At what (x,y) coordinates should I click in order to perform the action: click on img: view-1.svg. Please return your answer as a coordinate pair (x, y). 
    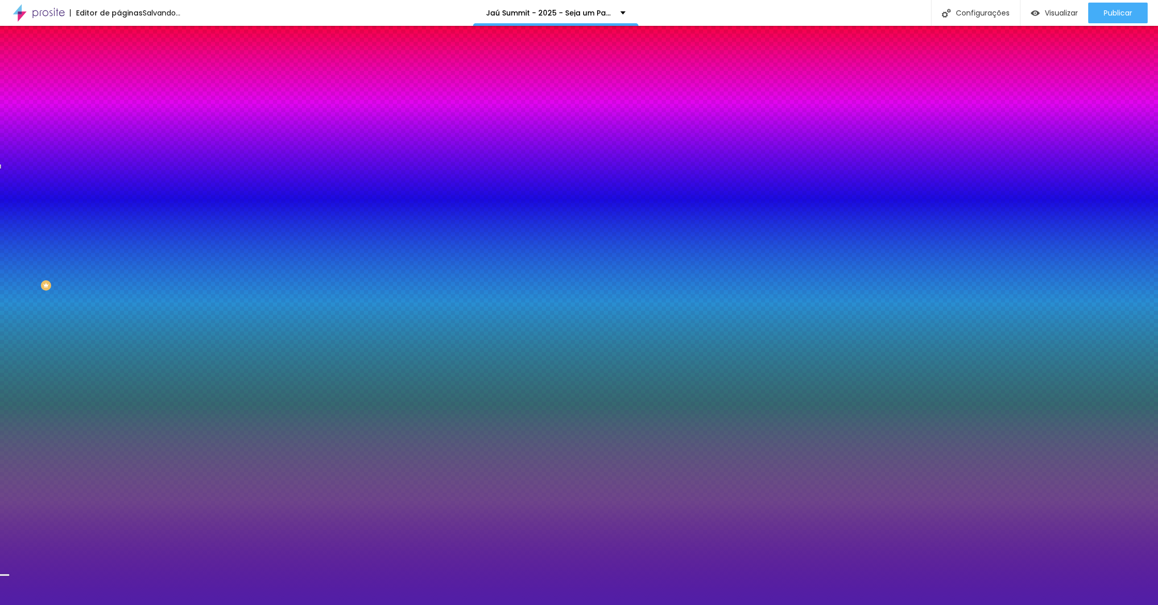
    Looking at the image, I should click on (1035, 13).